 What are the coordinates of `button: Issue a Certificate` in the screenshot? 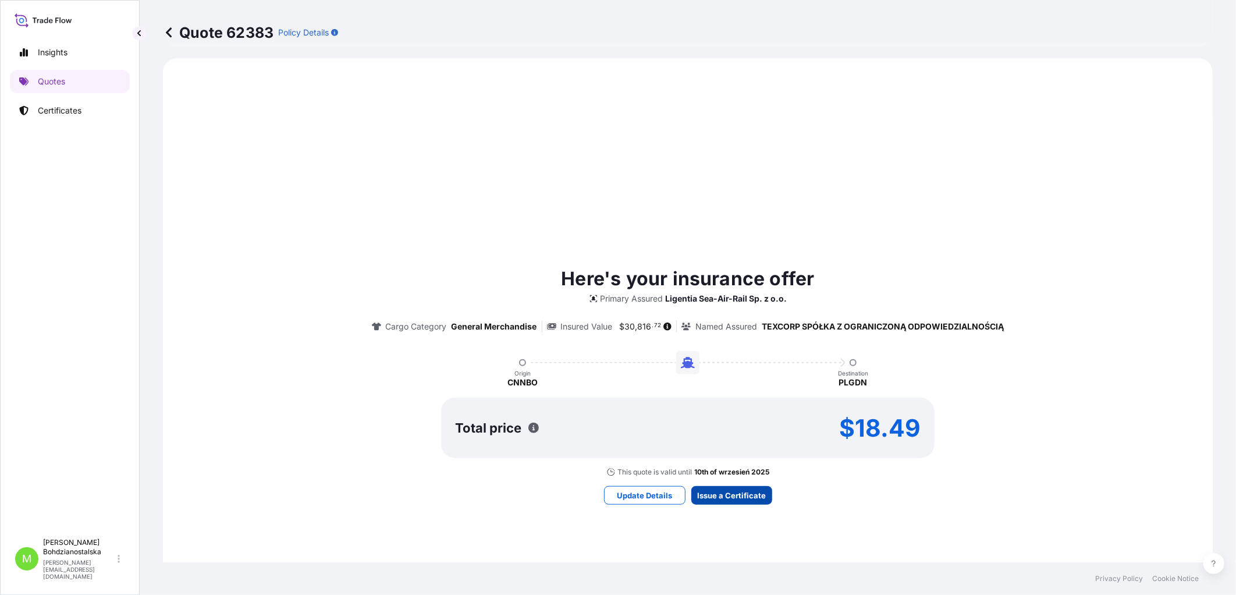 It's located at (732, 495).